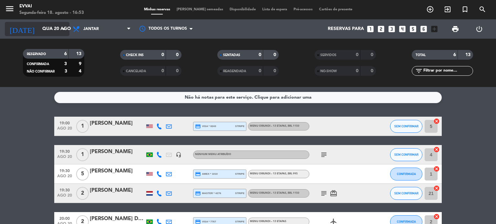  What do you see at coordinates (346, 29) in the screenshot?
I see `span: Reservas para` at bounding box center [346, 29].